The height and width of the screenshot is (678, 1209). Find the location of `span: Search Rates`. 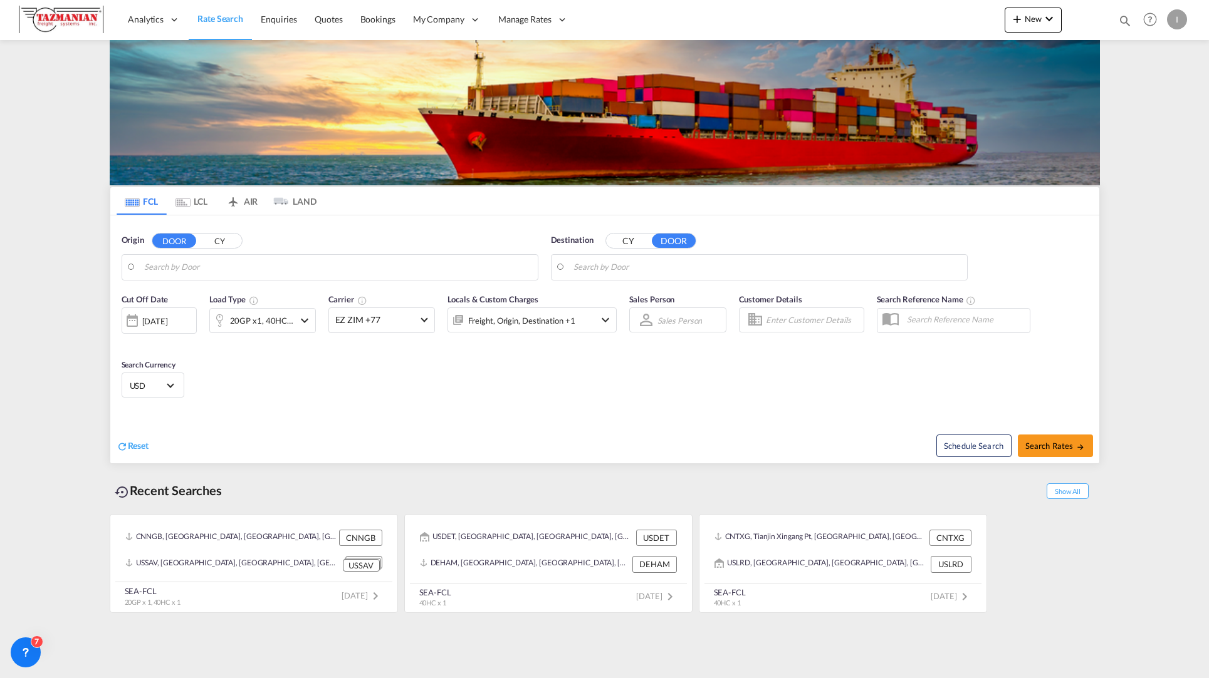

span: Search Rates is located at coordinates (1055, 446).